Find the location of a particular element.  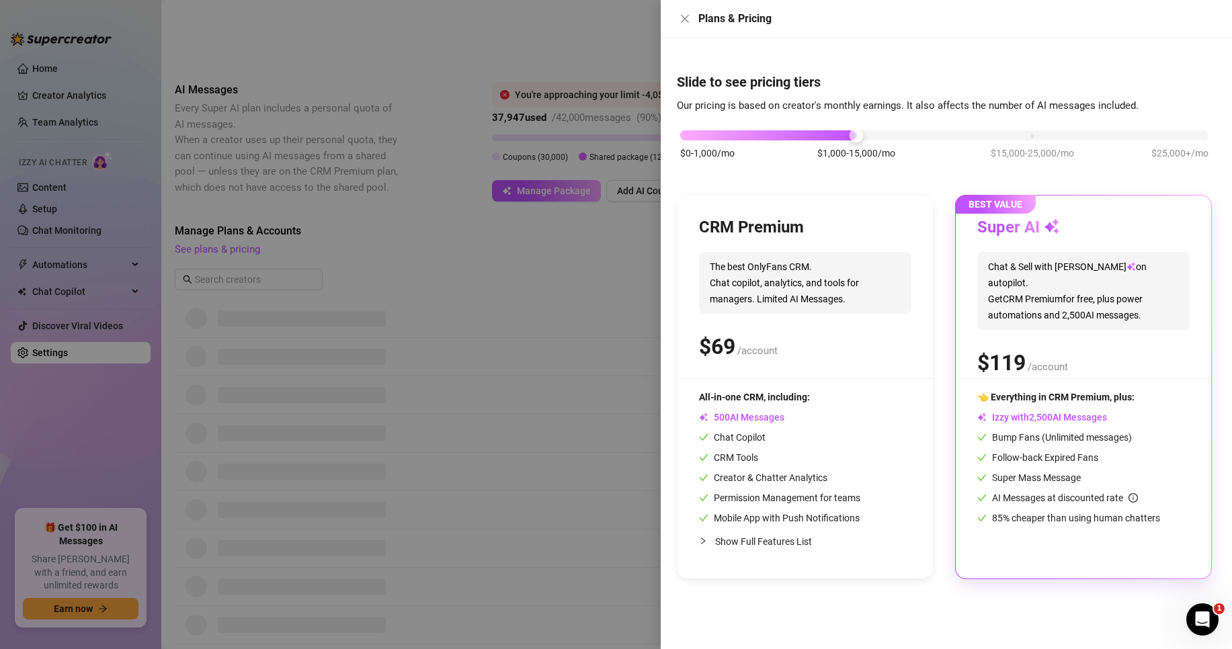

span: Show Full Features List is located at coordinates (764, 542).